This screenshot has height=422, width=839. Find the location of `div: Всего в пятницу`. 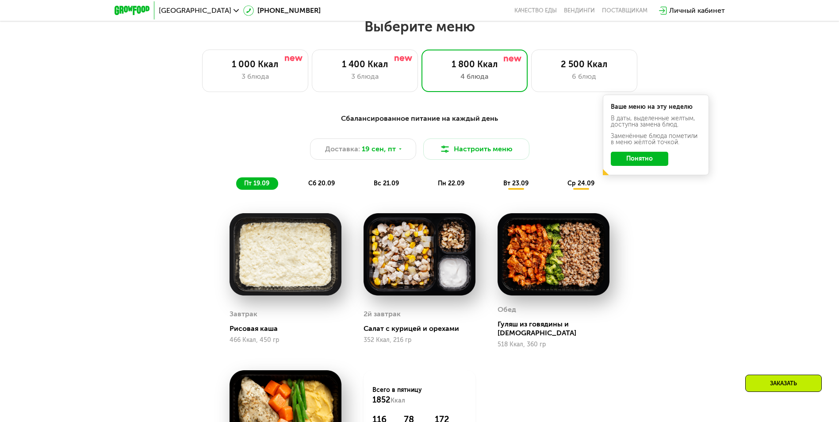

div: Всего в пятницу is located at coordinates (420, 396).